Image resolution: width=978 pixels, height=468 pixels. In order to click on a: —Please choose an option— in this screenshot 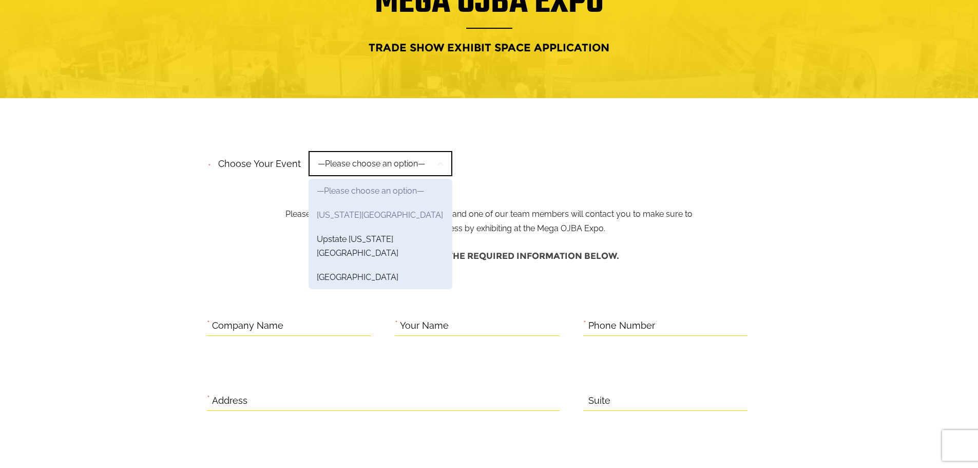, I will do `click(381, 191)`.